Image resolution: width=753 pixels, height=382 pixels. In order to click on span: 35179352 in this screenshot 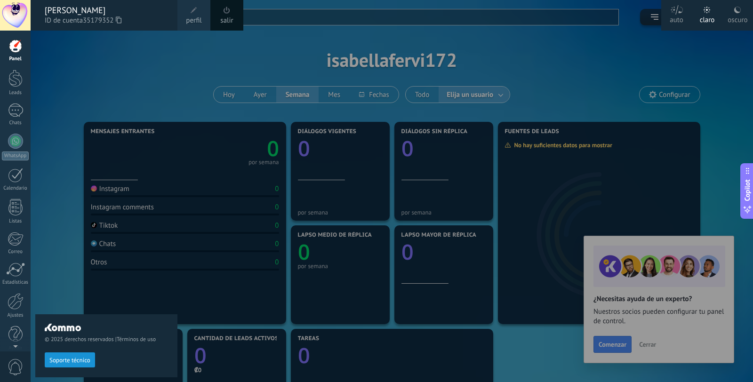, I will do `click(102, 21)`.